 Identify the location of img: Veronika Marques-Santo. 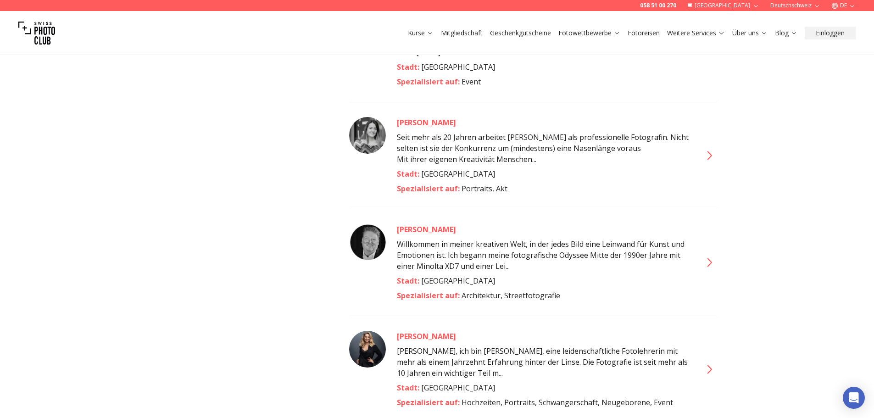
(368, 349).